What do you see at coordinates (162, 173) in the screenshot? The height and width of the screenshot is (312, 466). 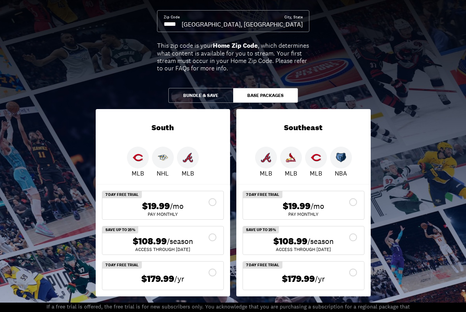 I see `p: NHL` at bounding box center [162, 173].